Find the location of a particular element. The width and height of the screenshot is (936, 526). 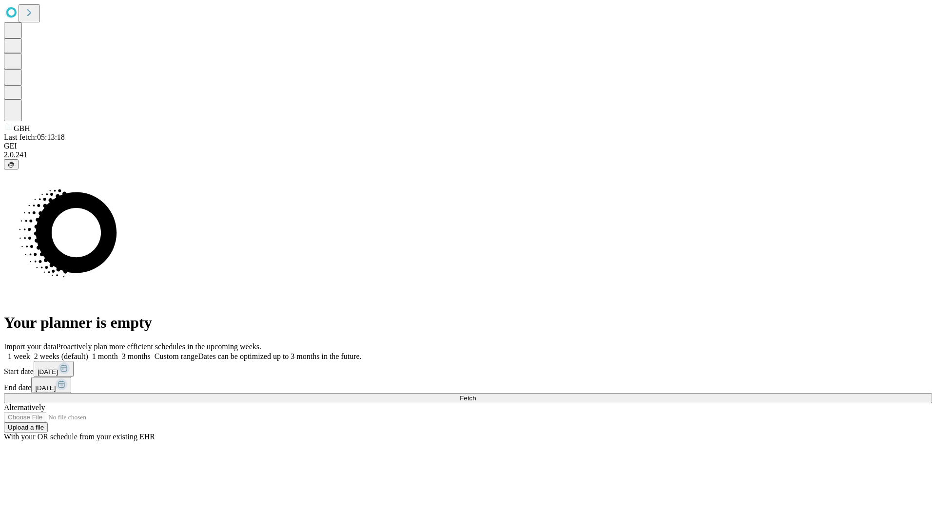

span: Import your data is located at coordinates (30, 347).